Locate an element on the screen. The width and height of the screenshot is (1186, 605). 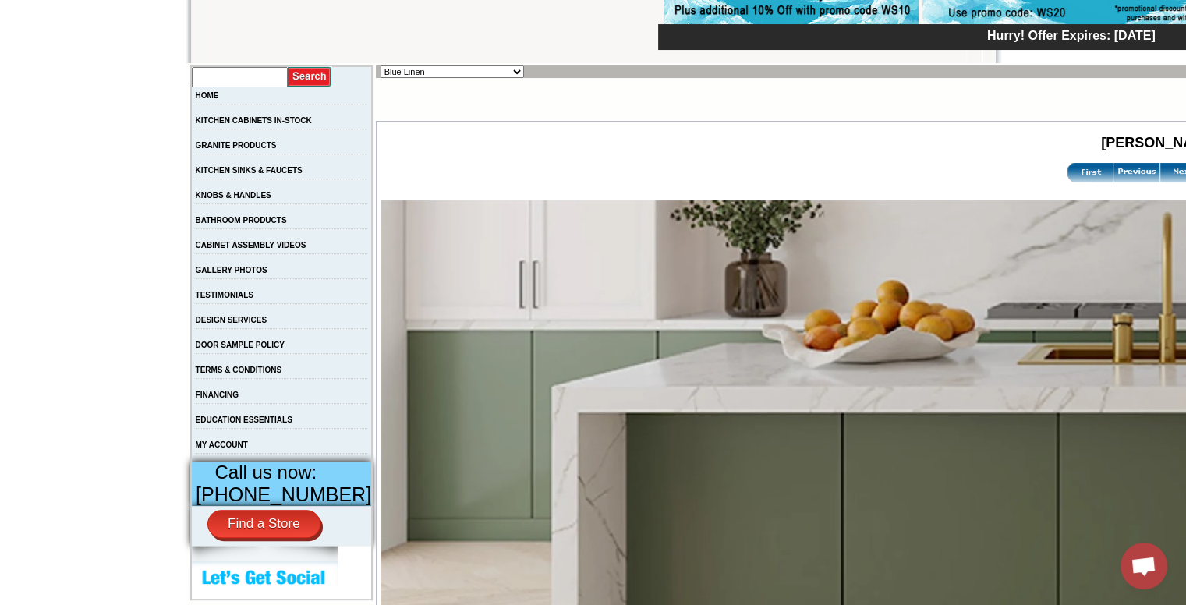
a: GRANITE PRODUCTS is located at coordinates (236, 145).